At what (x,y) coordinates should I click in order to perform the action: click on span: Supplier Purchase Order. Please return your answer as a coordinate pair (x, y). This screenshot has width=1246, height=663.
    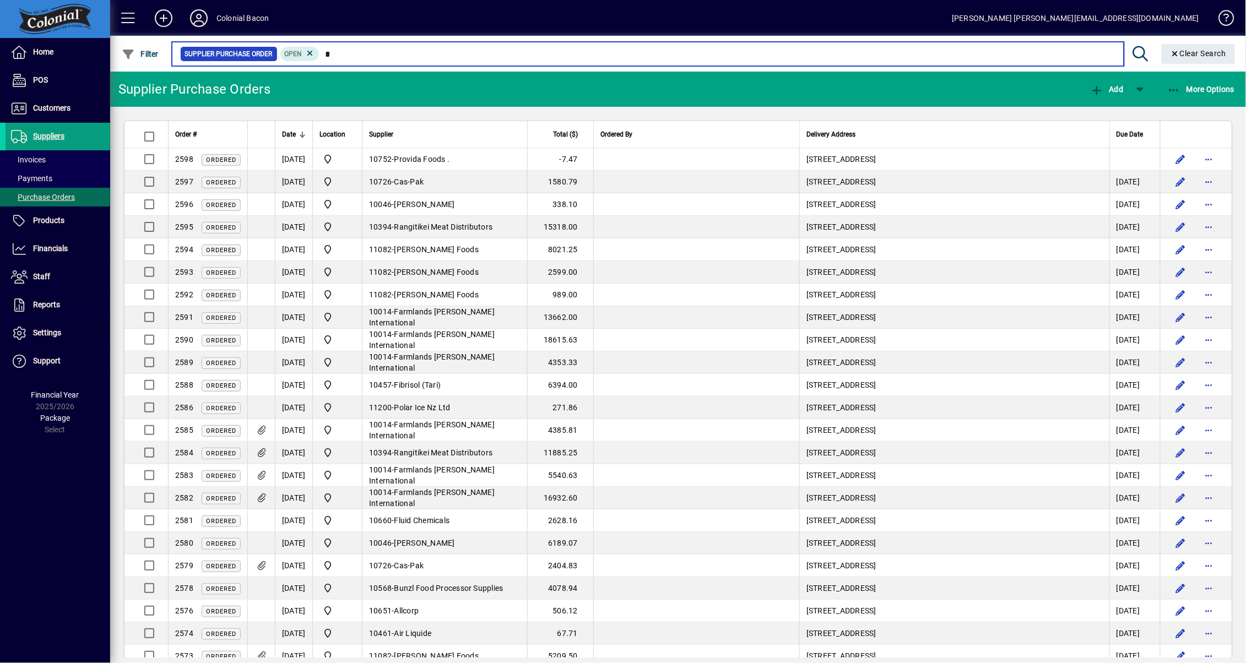
    Looking at the image, I should click on (229, 54).